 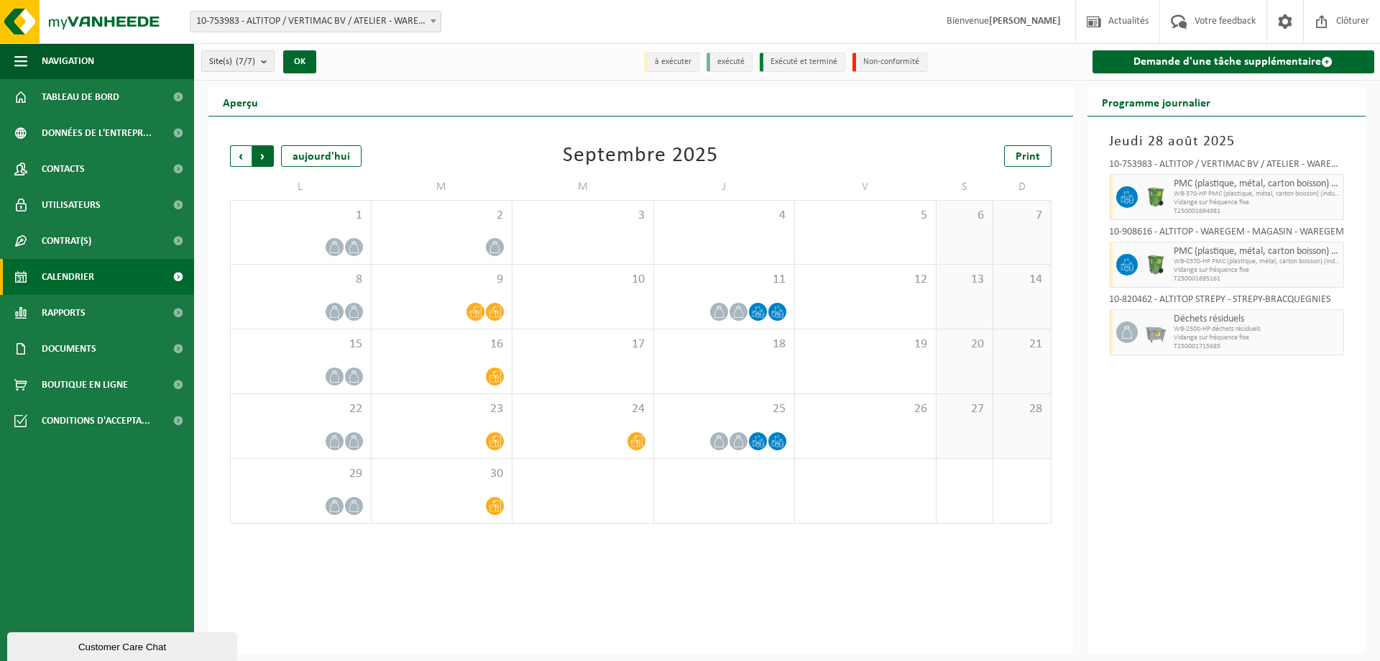 I want to click on div: Customer Care Chat, so click(x=115, y=17).